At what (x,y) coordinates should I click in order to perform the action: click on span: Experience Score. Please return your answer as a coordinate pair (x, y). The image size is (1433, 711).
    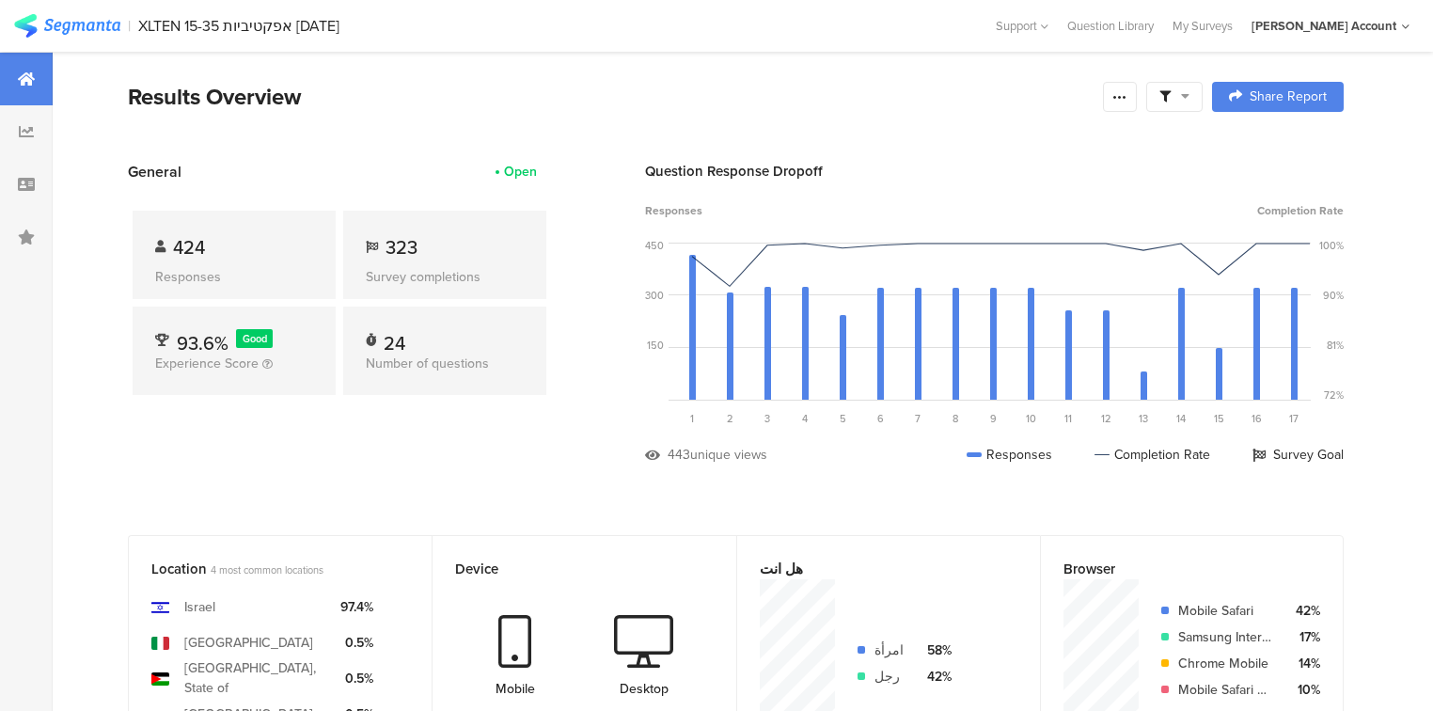
    Looking at the image, I should click on (207, 363).